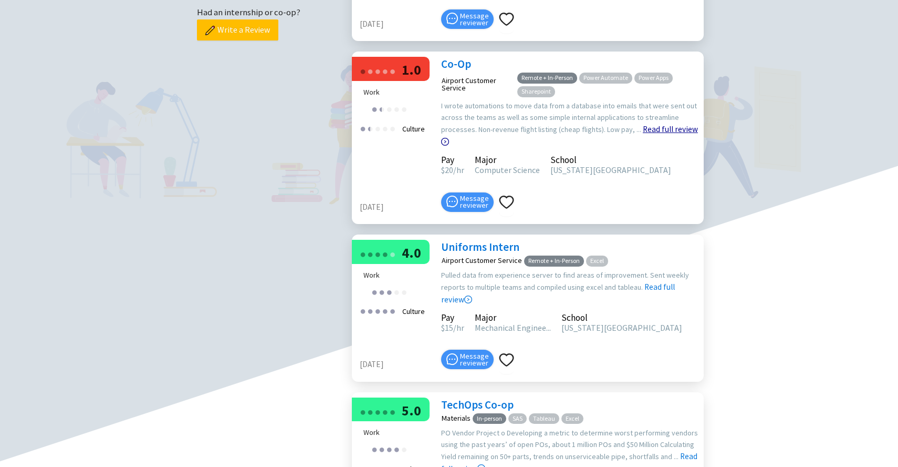  What do you see at coordinates (456, 64) in the screenshot?
I see `a: Co-Op` at bounding box center [456, 64].